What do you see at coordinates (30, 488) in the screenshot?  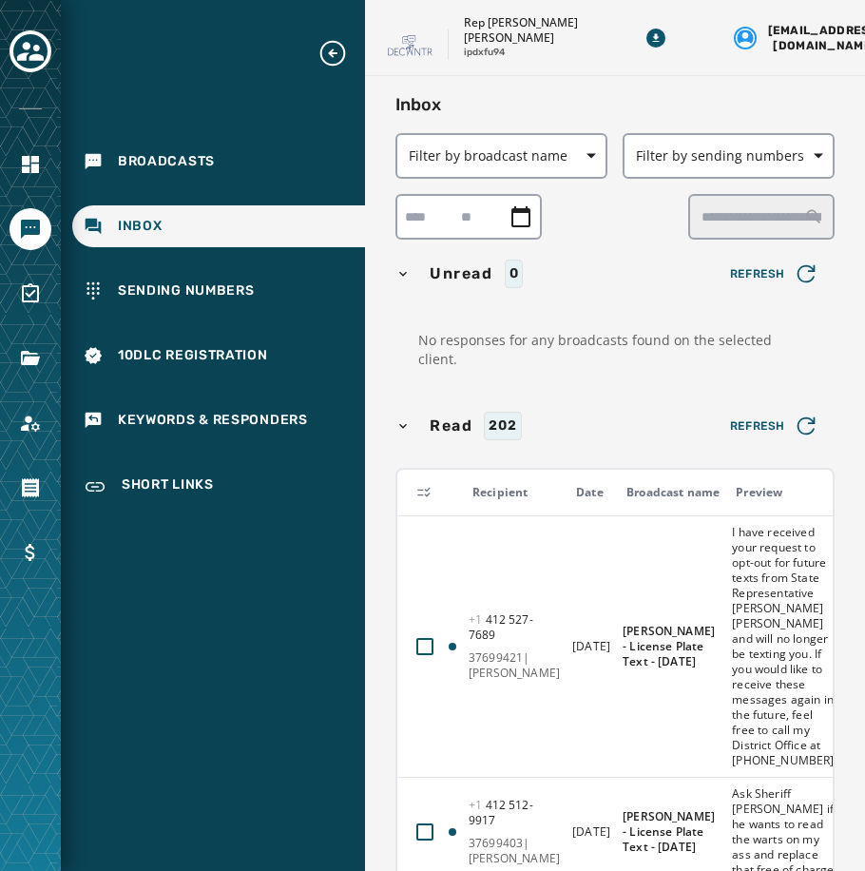 I see `a: Navigate to Orders` at bounding box center [30, 488].